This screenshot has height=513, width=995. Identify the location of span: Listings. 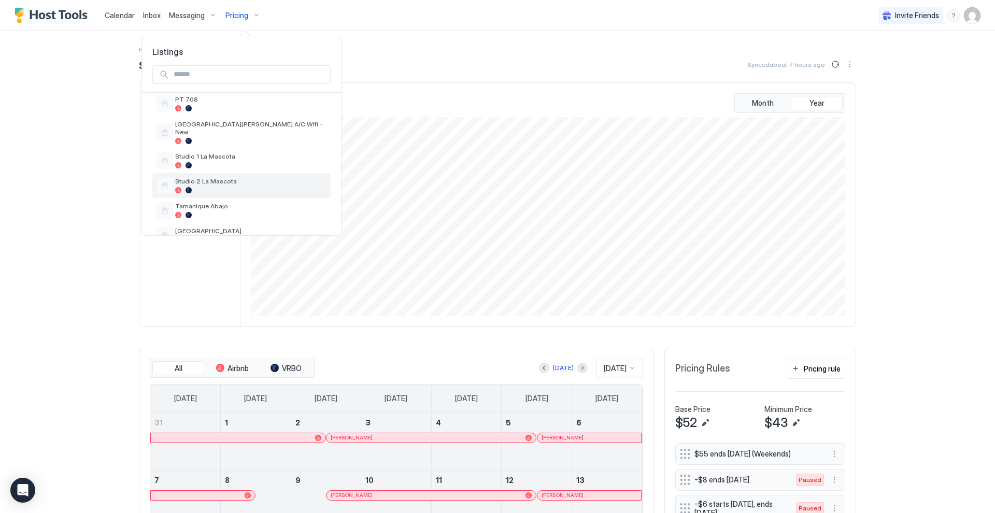
(241, 52).